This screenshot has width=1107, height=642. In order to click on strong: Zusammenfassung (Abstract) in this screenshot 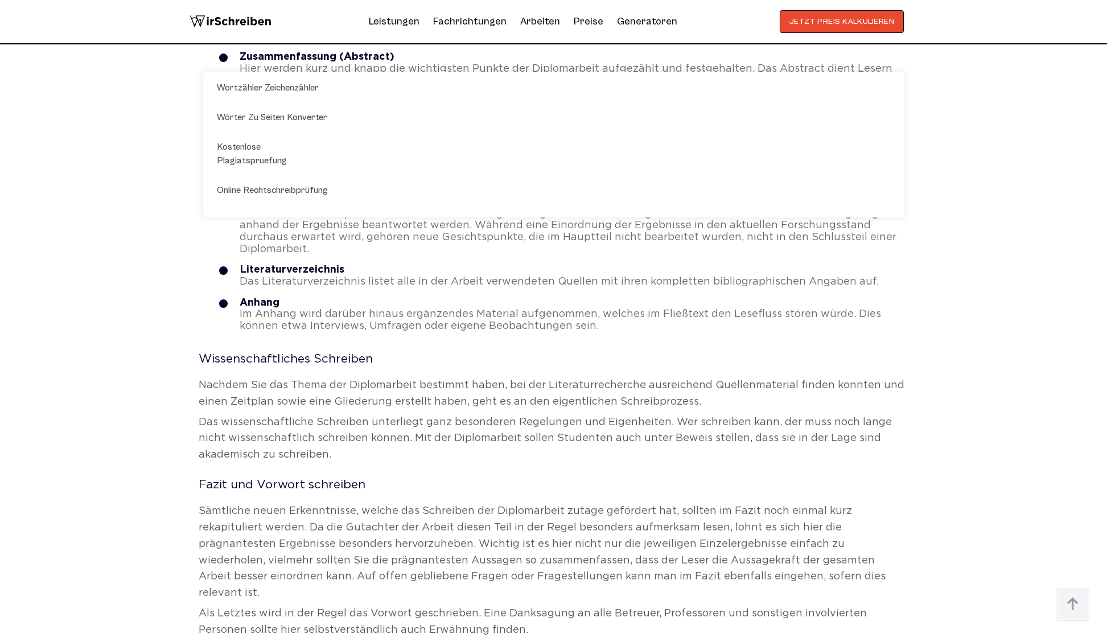, I will do `click(317, 57)`.